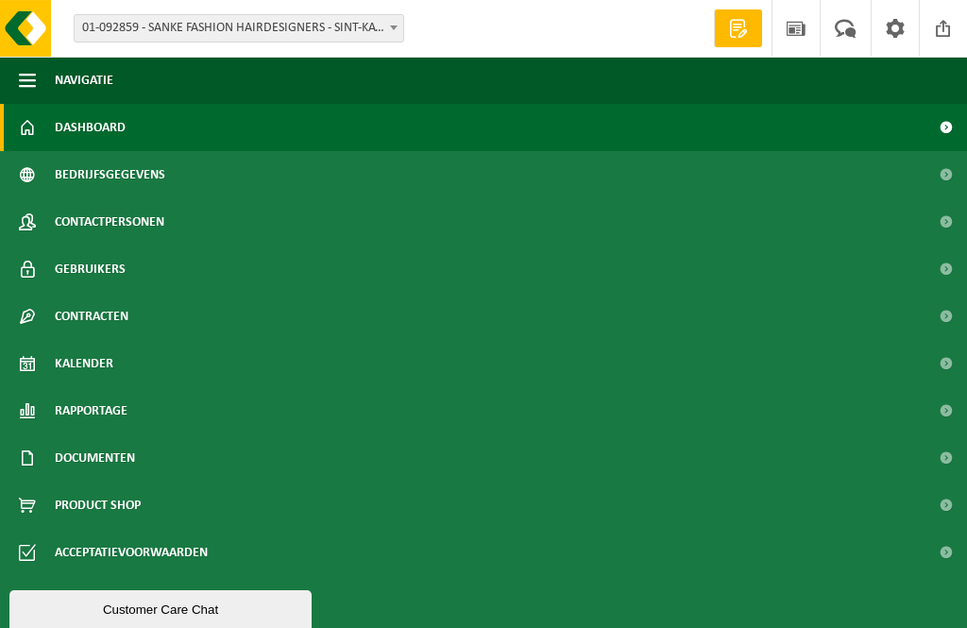 The image size is (967, 628). What do you see at coordinates (94, 458) in the screenshot?
I see `span: Documenten` at bounding box center [94, 458].